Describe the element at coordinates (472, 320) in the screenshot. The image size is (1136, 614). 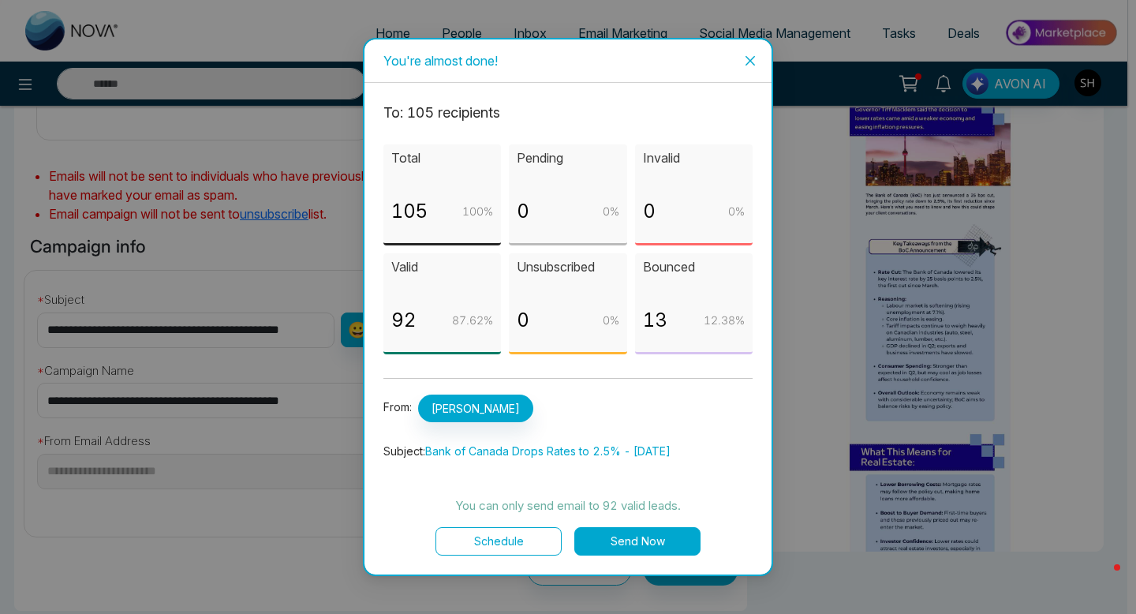
I see `p: 87.62 %` at that location.